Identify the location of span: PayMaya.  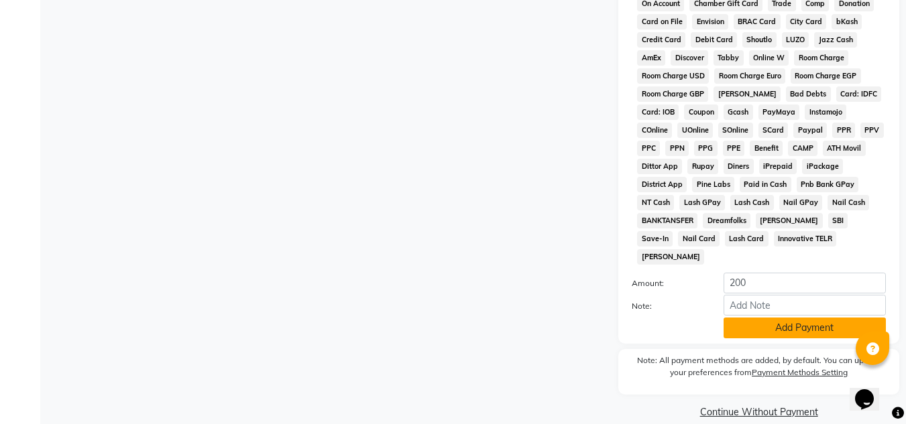
(779, 112).